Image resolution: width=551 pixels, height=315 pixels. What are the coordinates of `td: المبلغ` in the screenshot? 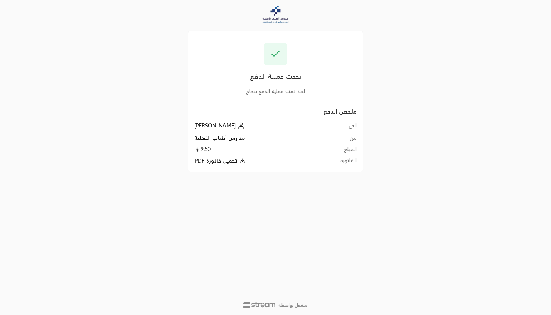 It's located at (338, 151).